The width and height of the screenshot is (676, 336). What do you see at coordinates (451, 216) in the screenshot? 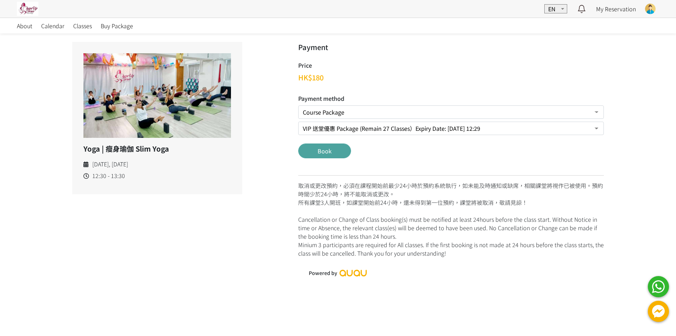
I see `div: 取消或更改預約，必須在課程開始前最少24小時於預約系統執行，如未能及時通知或缺席，相關課堂將視作已被使用。預約時間少於24小時，將不能取消或更改。 所有課堂3人開班，如課堂開始前24小時，還未得...` at bounding box center [451, 216].